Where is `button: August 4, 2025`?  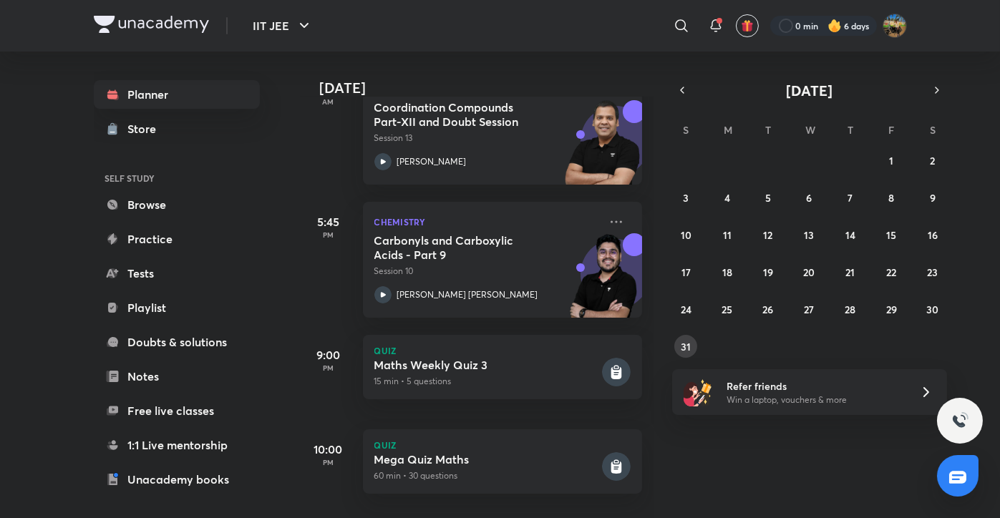 button: August 4, 2025 is located at coordinates (728, 198).